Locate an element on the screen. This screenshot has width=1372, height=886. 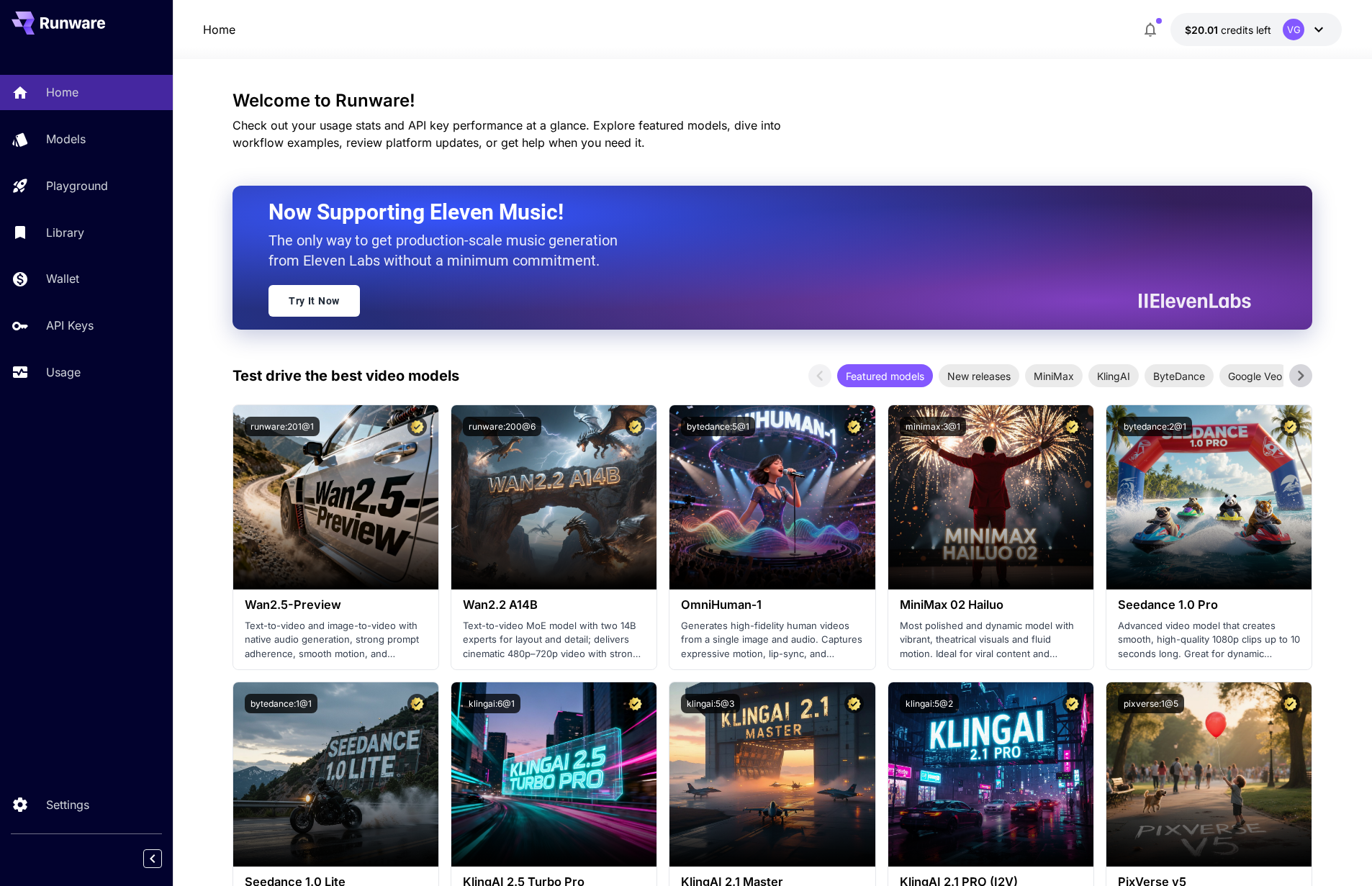
h3: Welcome to Runware! is located at coordinates (772, 101).